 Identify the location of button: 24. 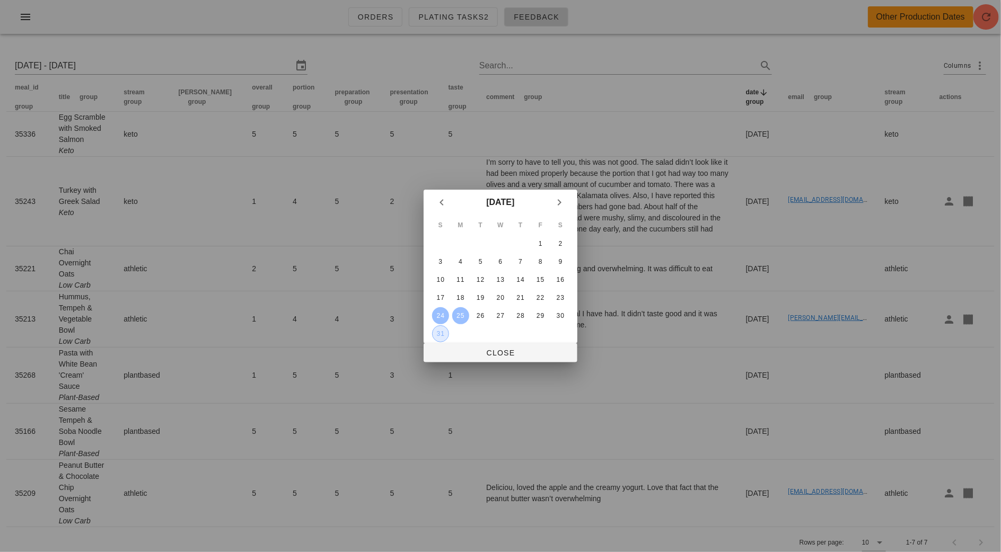
(440, 316).